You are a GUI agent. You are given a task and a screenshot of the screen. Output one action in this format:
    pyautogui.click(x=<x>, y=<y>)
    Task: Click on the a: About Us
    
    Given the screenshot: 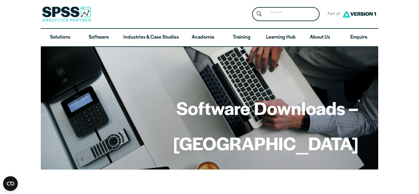 What is the action you would take?
    pyautogui.click(x=320, y=38)
    